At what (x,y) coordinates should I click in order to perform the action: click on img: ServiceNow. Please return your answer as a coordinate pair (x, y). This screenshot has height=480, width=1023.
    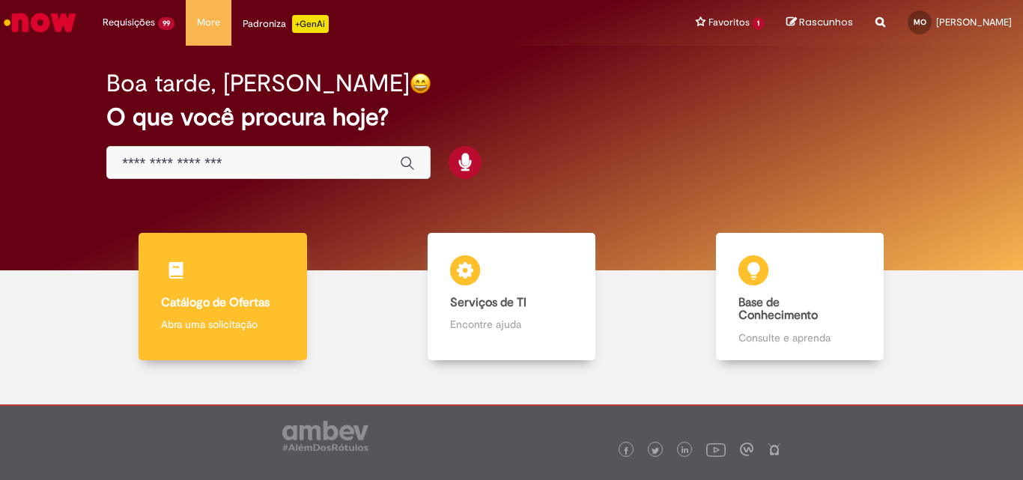
    Looking at the image, I should click on (40, 22).